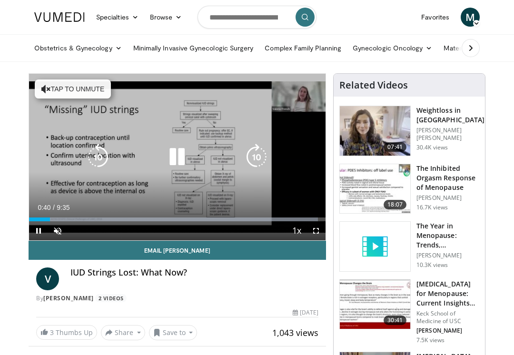 The height and width of the screenshot is (355, 514). What do you see at coordinates (48, 279) in the screenshot?
I see `a: V` at bounding box center [48, 279].